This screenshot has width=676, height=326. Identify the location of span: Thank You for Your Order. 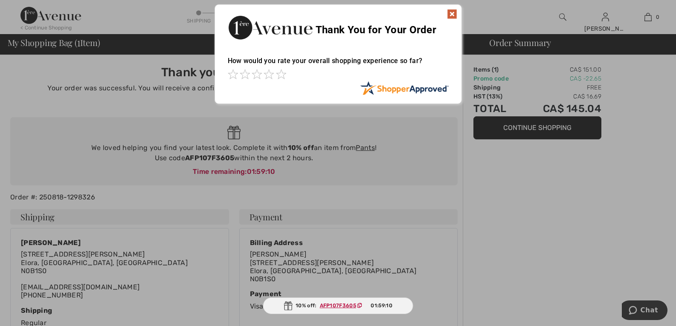
(376, 30).